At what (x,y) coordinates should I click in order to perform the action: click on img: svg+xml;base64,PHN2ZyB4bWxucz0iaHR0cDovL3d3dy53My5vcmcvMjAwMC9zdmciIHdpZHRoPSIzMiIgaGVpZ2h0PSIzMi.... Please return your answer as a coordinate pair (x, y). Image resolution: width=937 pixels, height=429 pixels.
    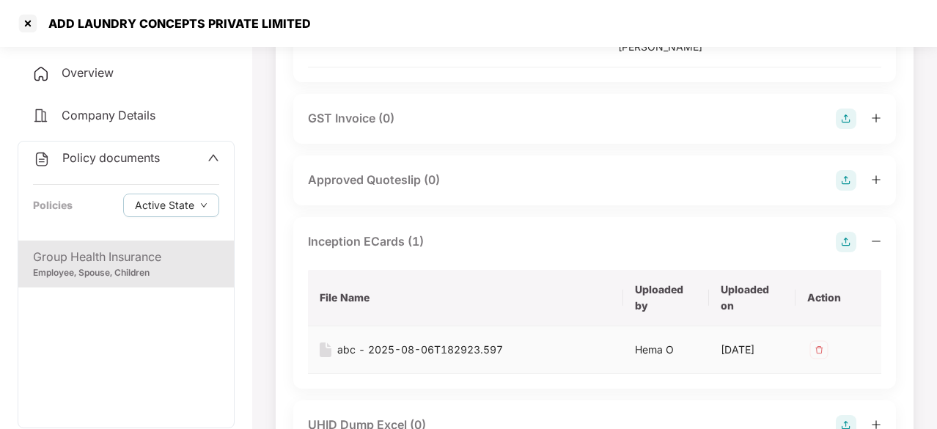
    Looking at the image, I should click on (819, 350).